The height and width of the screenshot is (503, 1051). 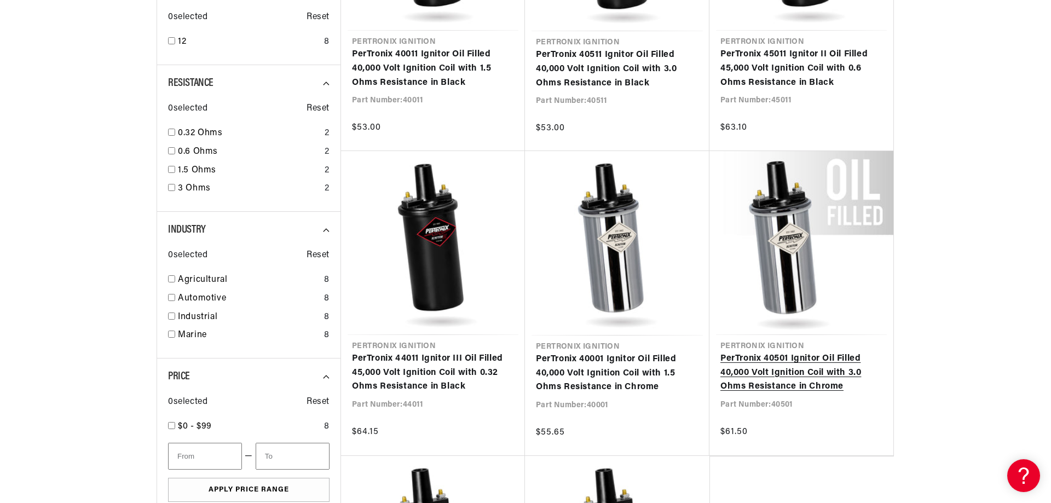 I want to click on span: $0 - $99, so click(x=195, y=426).